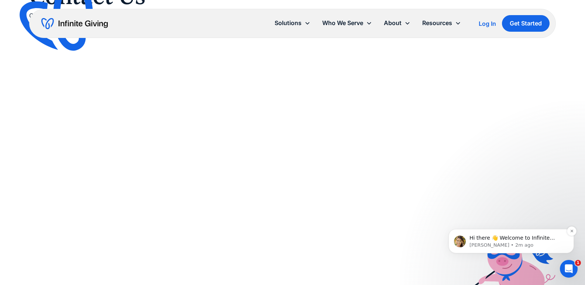 The width and height of the screenshot is (585, 285). I want to click on a: home, so click(75, 24).